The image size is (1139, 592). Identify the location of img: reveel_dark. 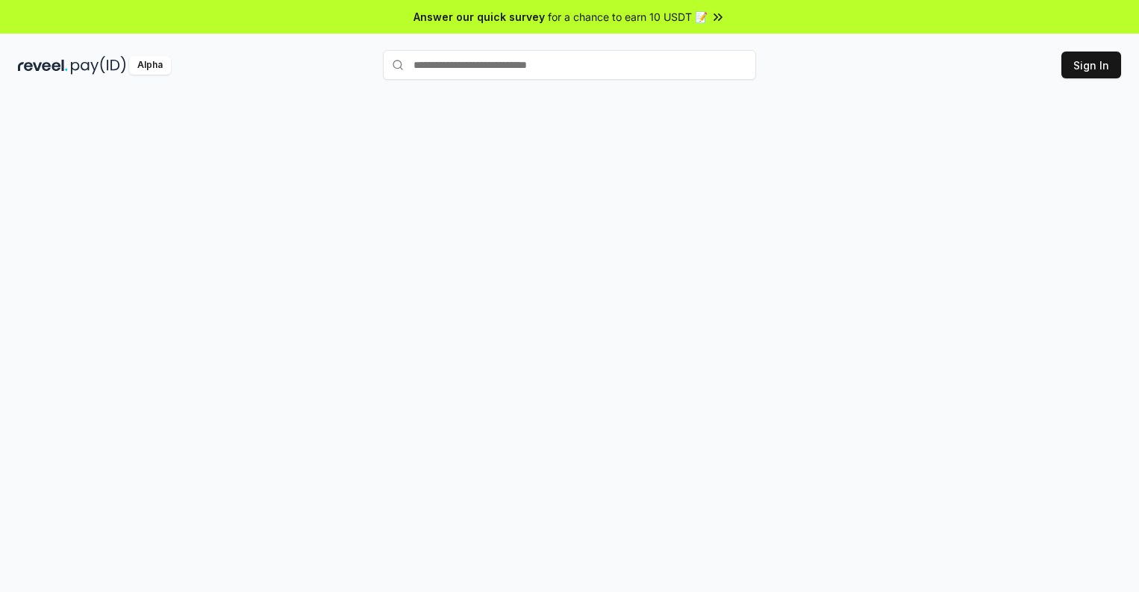
(43, 65).